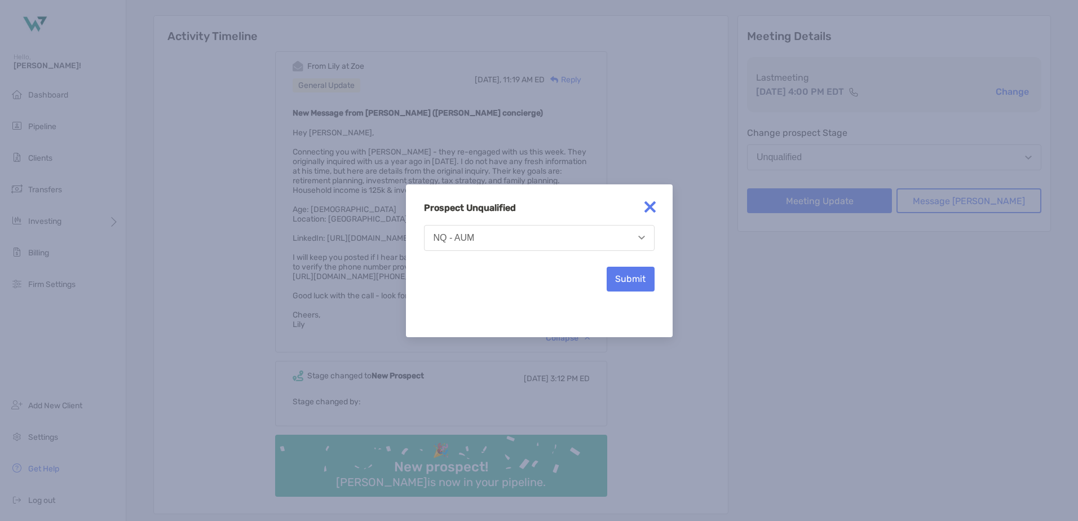  I want to click on button: Submit, so click(630, 279).